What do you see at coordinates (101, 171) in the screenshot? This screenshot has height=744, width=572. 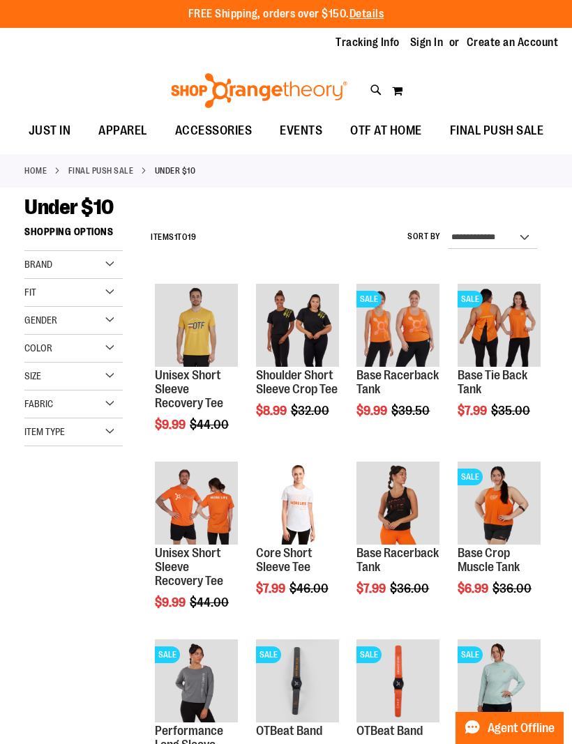 I see `a: FINAL PUSH SALE` at bounding box center [101, 171].